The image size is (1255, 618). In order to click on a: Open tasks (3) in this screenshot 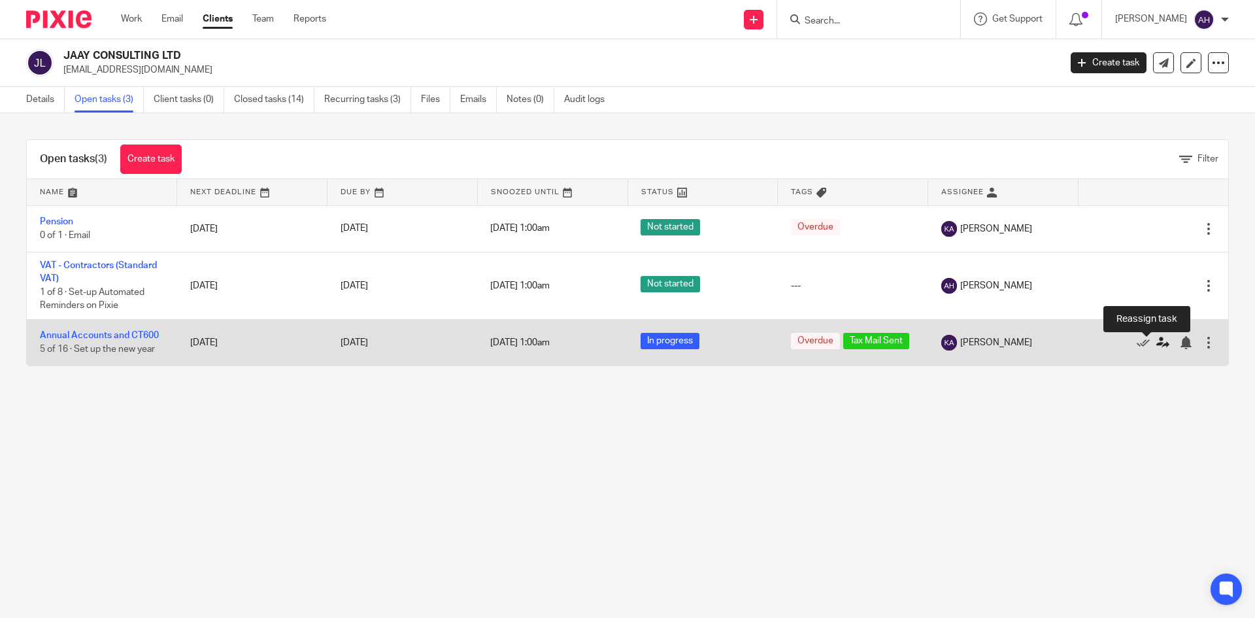, I will do `click(109, 99)`.